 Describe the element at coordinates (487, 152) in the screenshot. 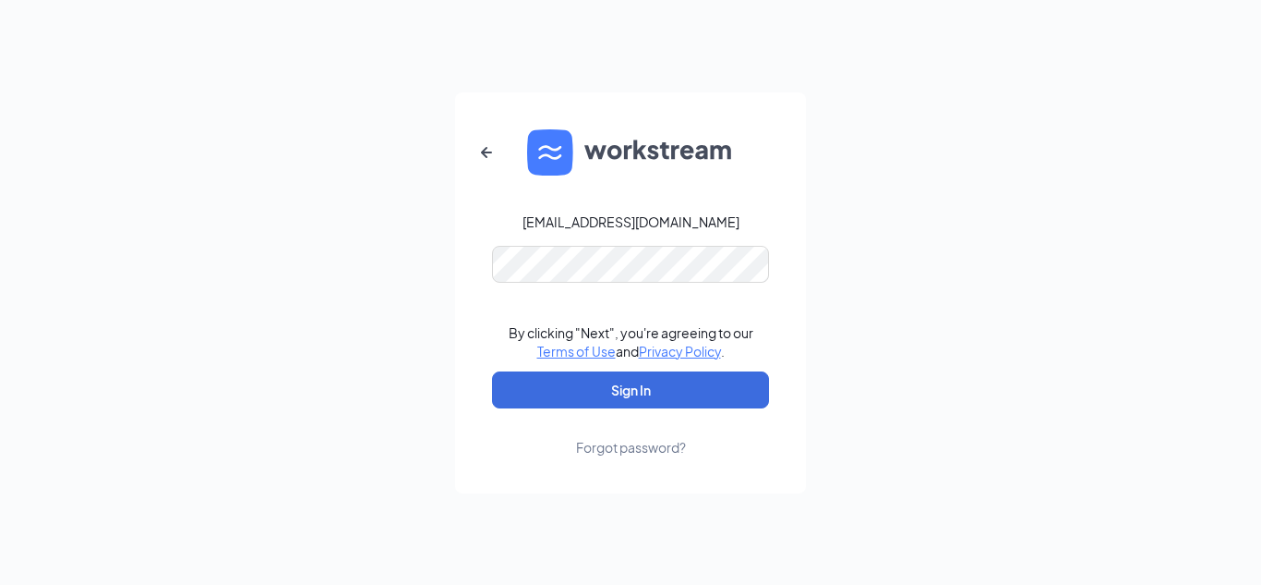

I see `button: ArrowLeftNew` at that location.